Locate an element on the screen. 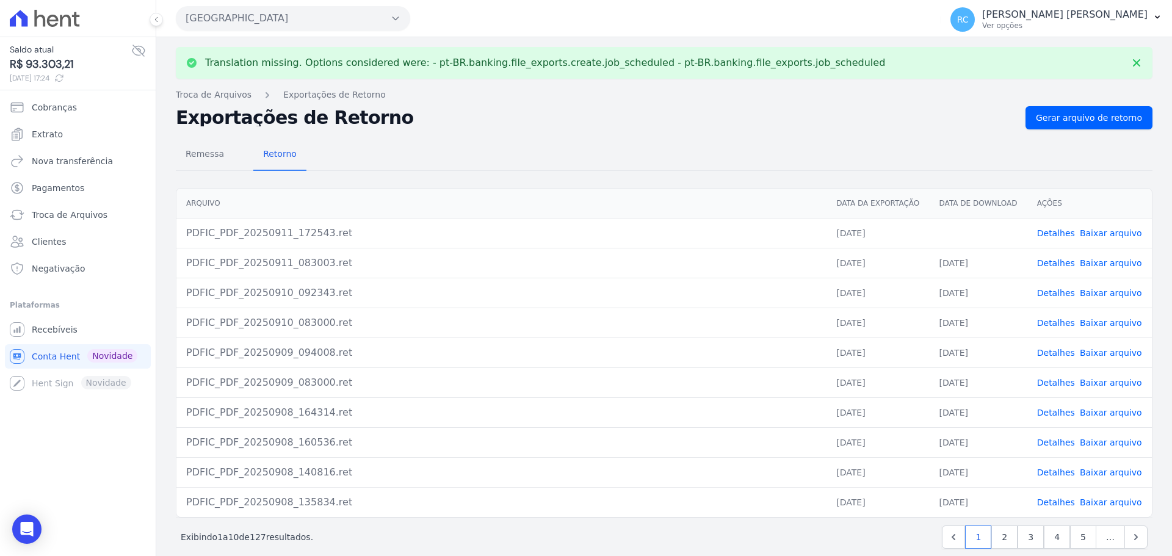  a: 3 is located at coordinates (1031, 537).